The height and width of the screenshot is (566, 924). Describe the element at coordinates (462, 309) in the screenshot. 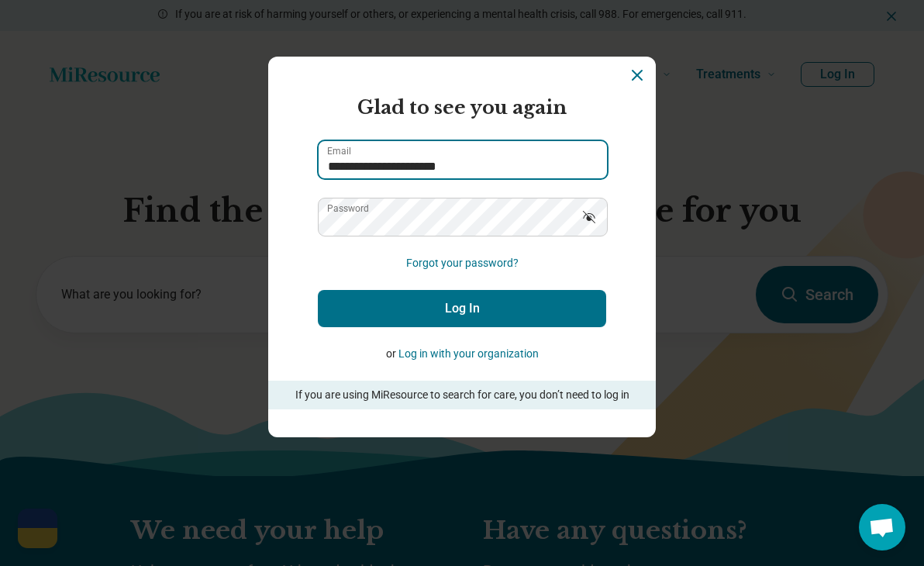

I see `button: Log In` at that location.